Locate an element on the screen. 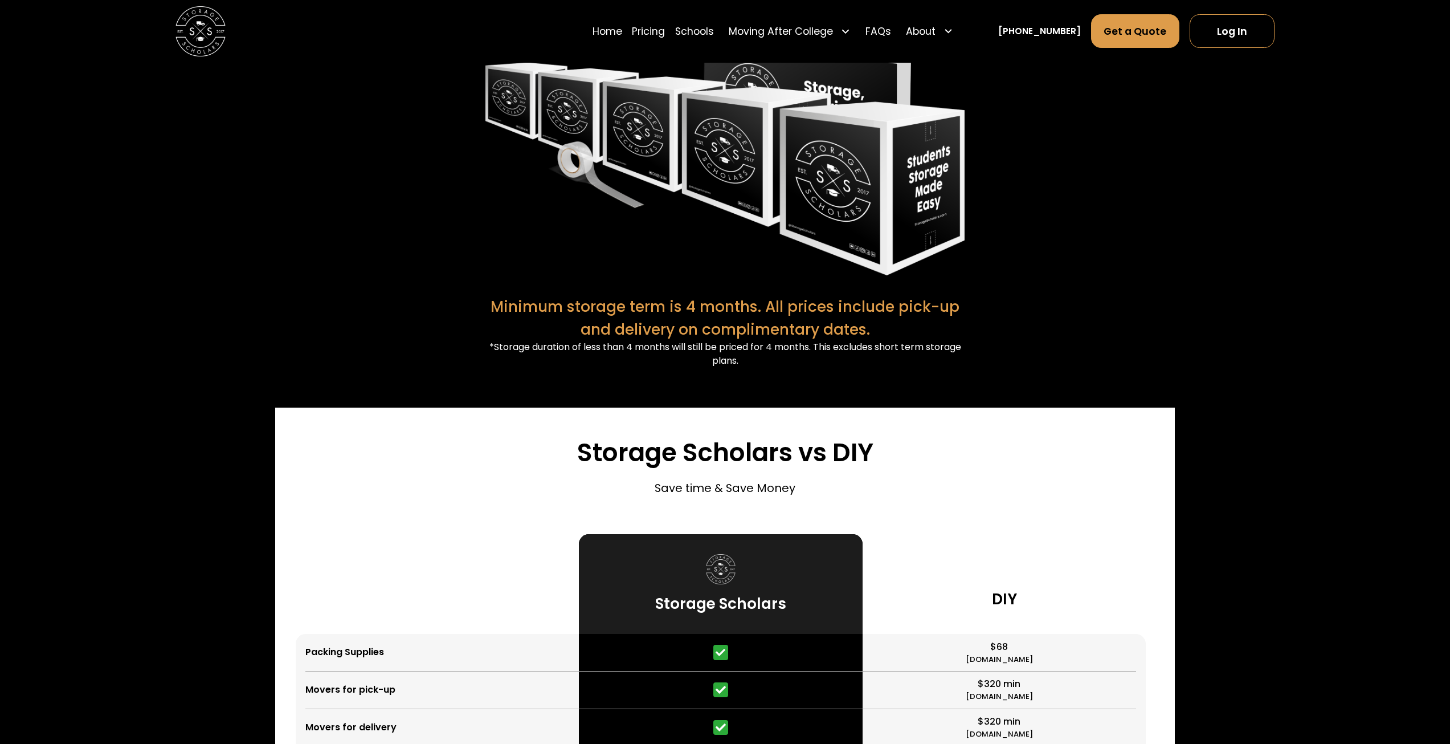 This screenshot has height=744, width=1450. h3: DIY is located at coordinates (1004, 599).